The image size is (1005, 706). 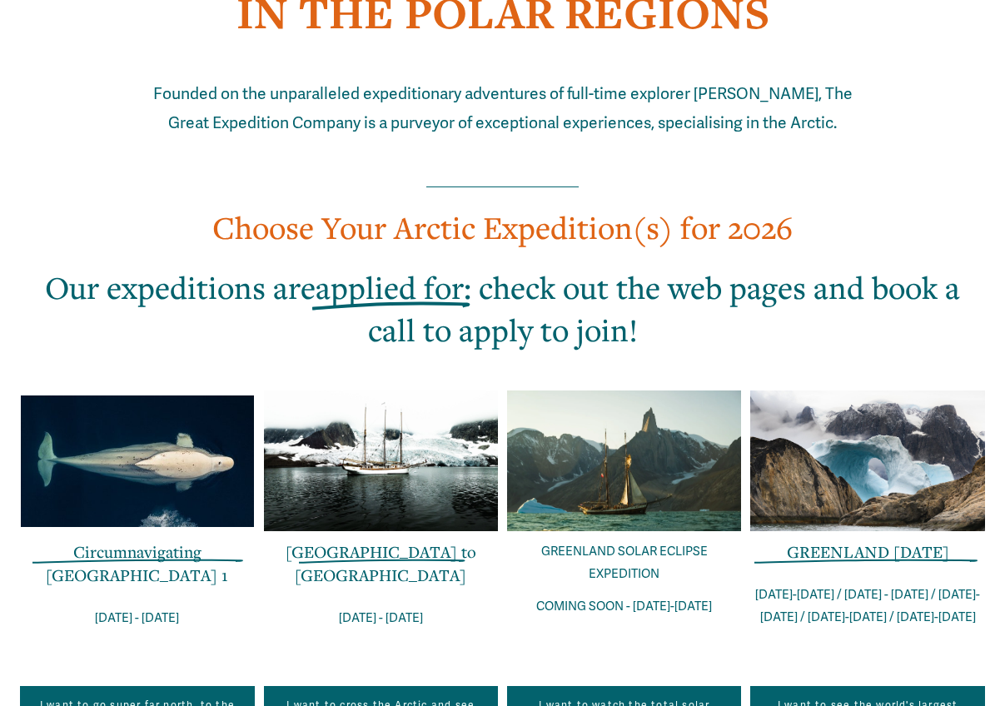 What do you see at coordinates (389, 287) in the screenshot?
I see `span: applied for` at bounding box center [389, 287].